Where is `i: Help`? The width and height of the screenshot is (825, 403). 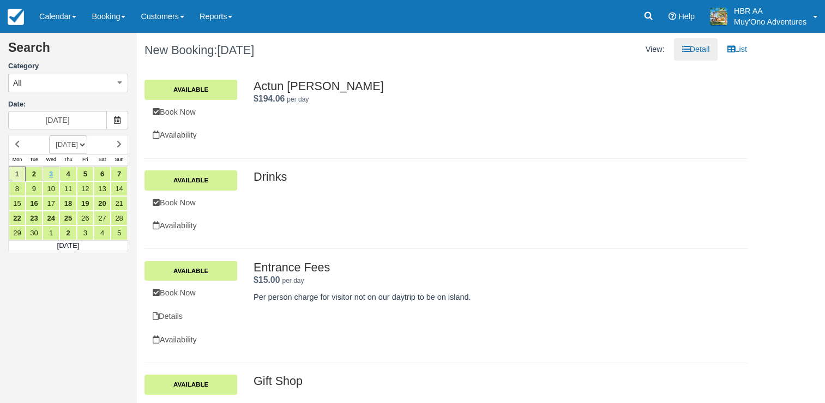 i: Help is located at coordinates (673, 16).